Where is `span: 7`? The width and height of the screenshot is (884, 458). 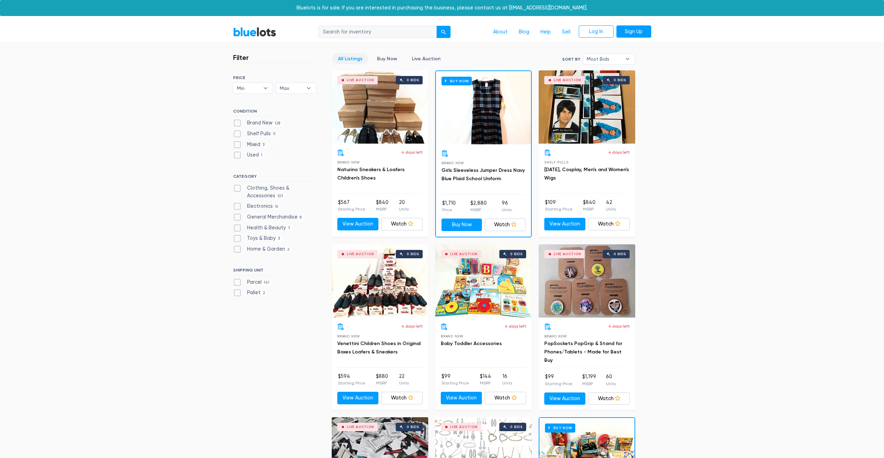 span: 7 is located at coordinates (289, 228).